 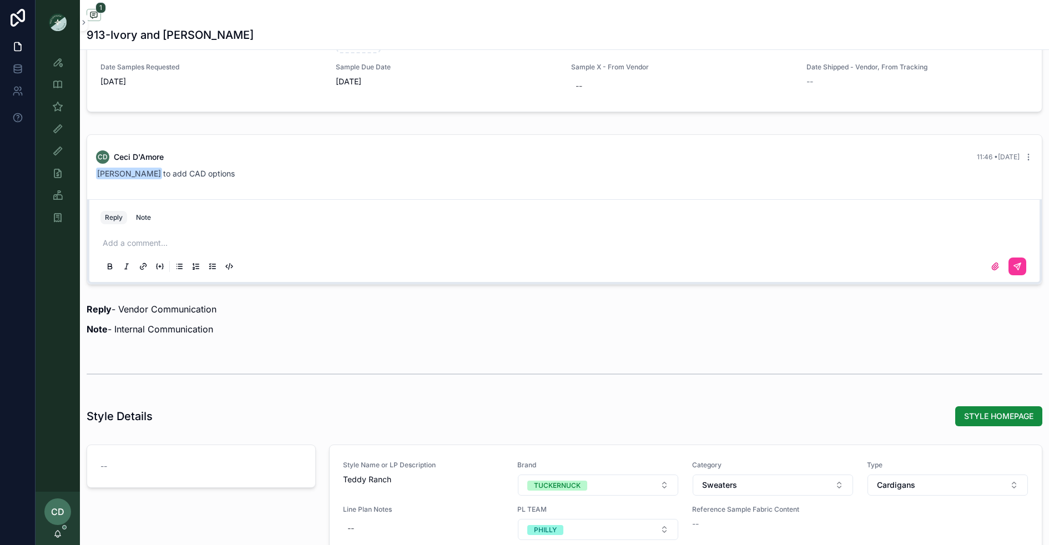 I want to click on span: PL TEAM, so click(x=598, y=509).